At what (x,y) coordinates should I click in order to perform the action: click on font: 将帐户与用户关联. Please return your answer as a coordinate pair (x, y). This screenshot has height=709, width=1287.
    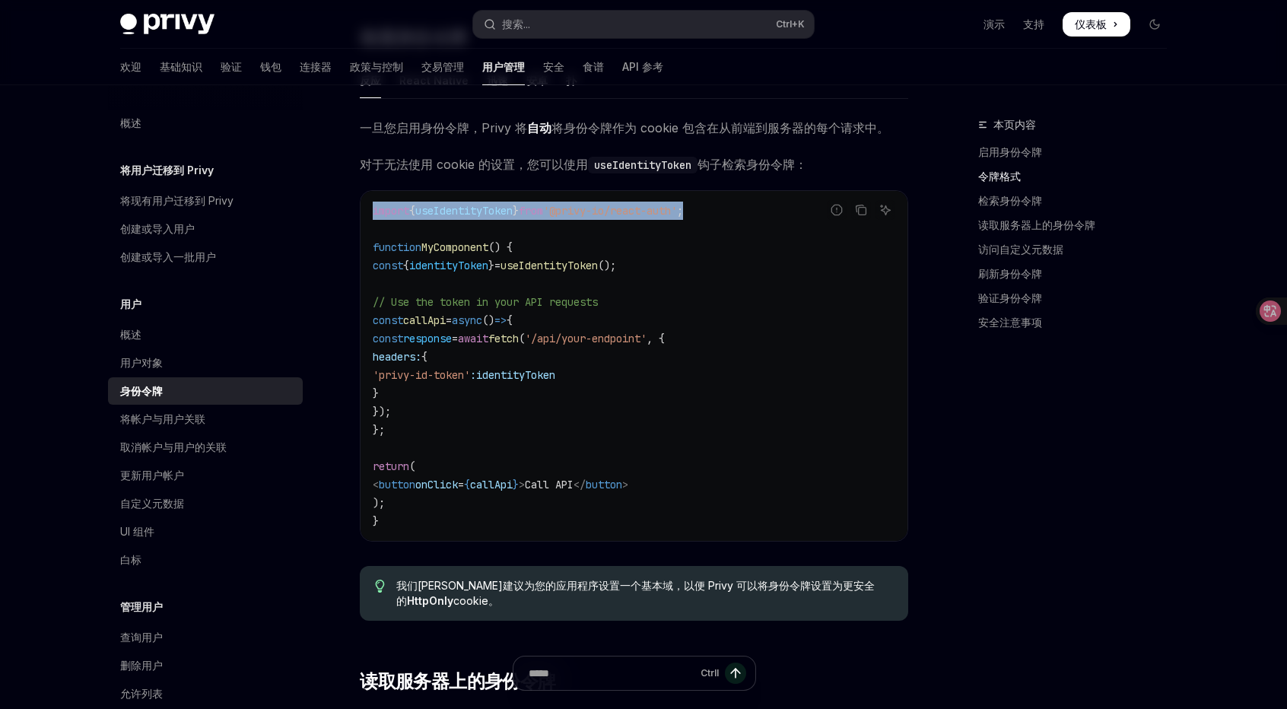
    Looking at the image, I should click on (163, 418).